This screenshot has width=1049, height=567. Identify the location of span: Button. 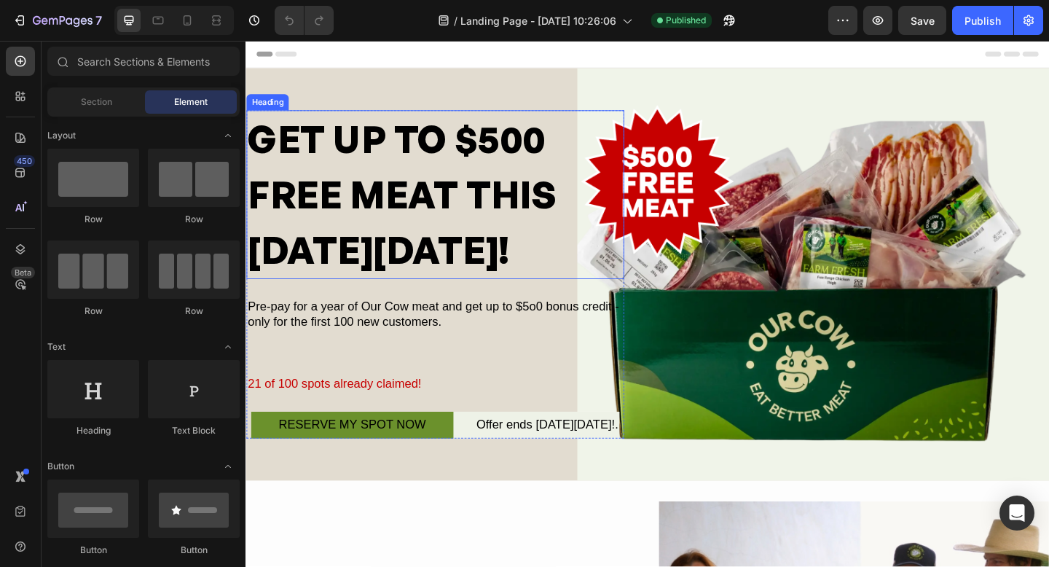
(60, 466).